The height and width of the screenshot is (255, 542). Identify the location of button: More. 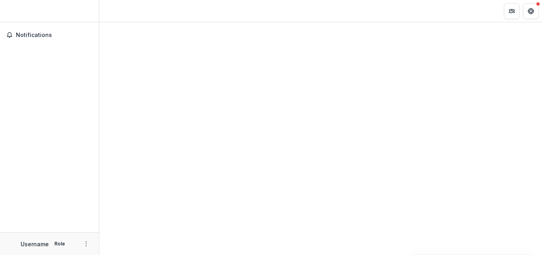
(86, 243).